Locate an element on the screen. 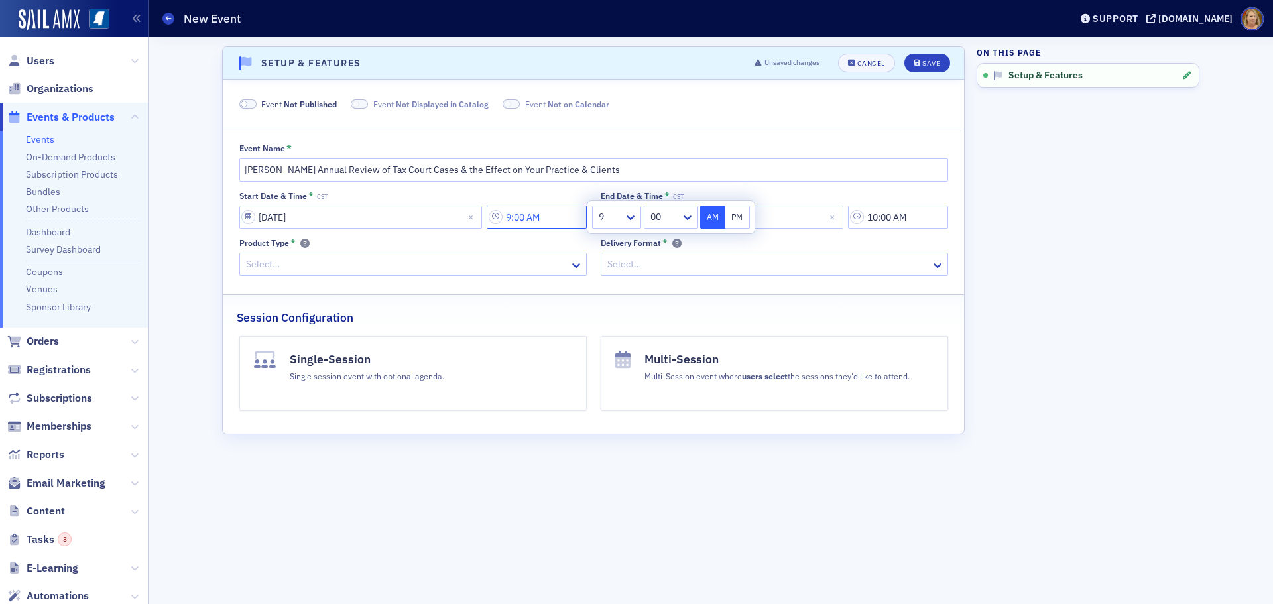 This screenshot has height=604, width=1273. a: Registrations is located at coordinates (49, 370).